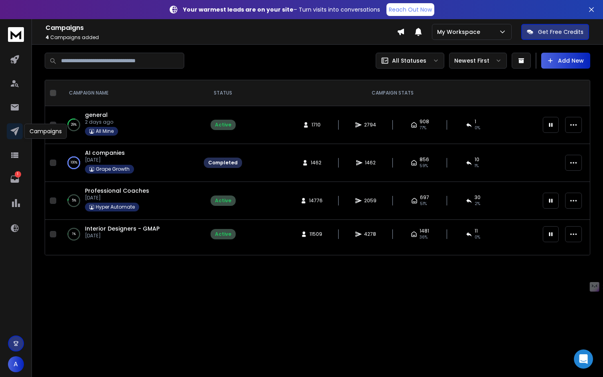  Describe the element at coordinates (411, 10) in the screenshot. I see `a: Reach Out Now` at that location.